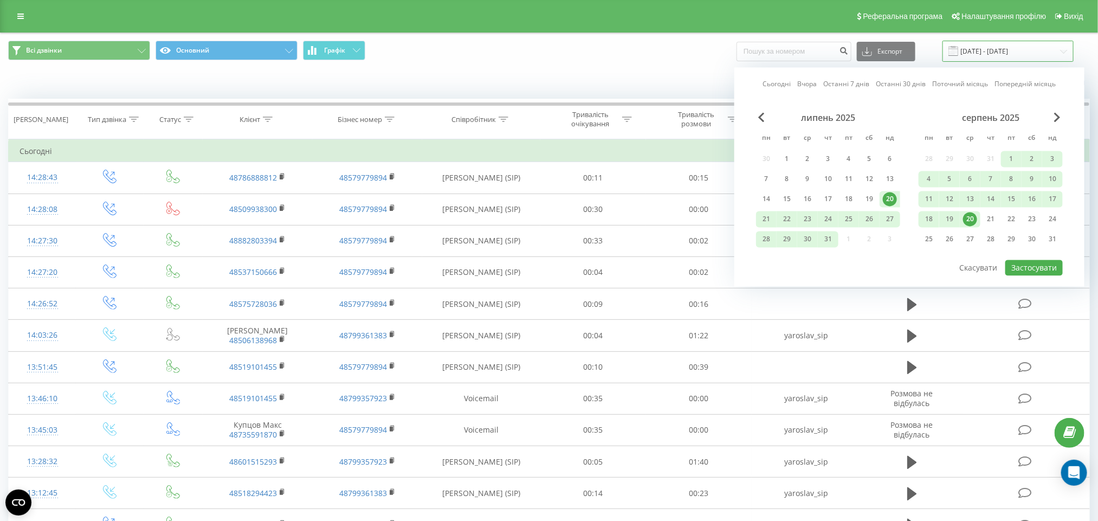 This screenshot has width=1098, height=521. What do you see at coordinates (991, 240) in the screenshot?
I see `div: 28` at bounding box center [991, 240].